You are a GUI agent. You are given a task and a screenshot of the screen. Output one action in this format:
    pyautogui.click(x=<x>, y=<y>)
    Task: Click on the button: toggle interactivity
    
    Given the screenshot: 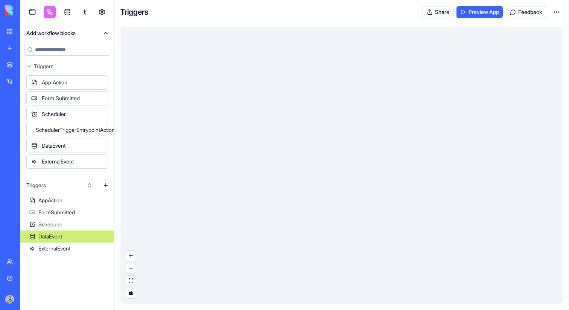 What is the action you would take?
    pyautogui.click(x=131, y=293)
    